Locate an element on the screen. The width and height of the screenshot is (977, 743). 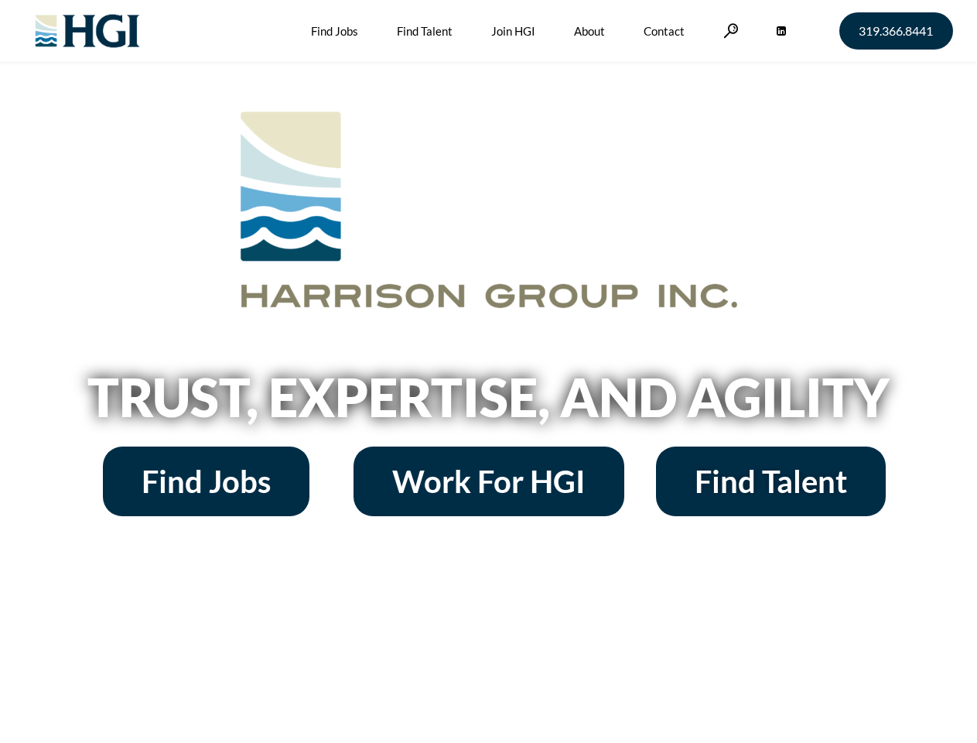
h2: Trust, Expertise, and Agility is located at coordinates (489, 397).